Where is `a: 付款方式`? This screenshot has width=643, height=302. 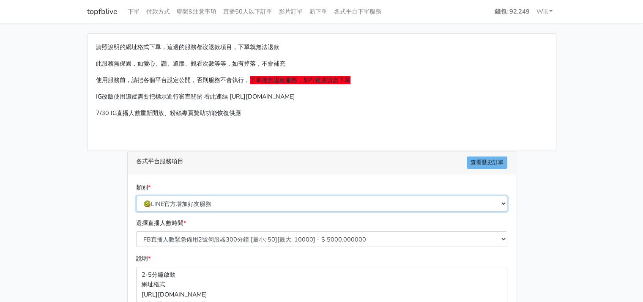 a: 付款方式 is located at coordinates (158, 11).